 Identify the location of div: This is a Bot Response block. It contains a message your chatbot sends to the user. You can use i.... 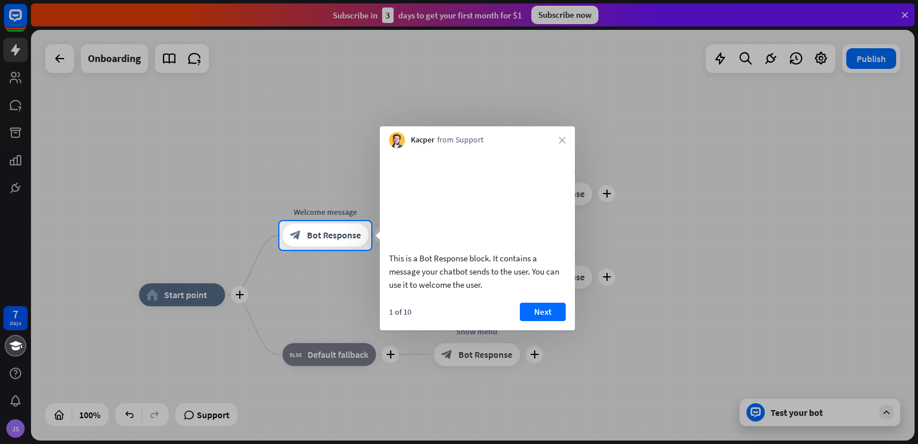
(478, 271).